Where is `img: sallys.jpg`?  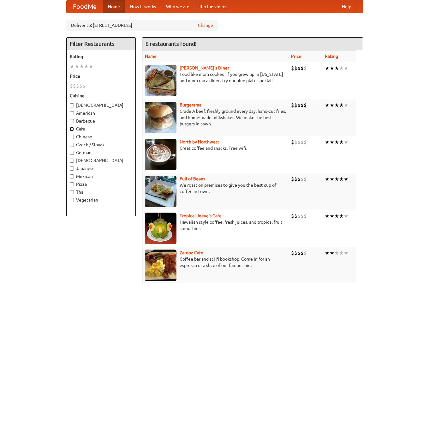
img: sallys.jpg is located at coordinates (161, 81).